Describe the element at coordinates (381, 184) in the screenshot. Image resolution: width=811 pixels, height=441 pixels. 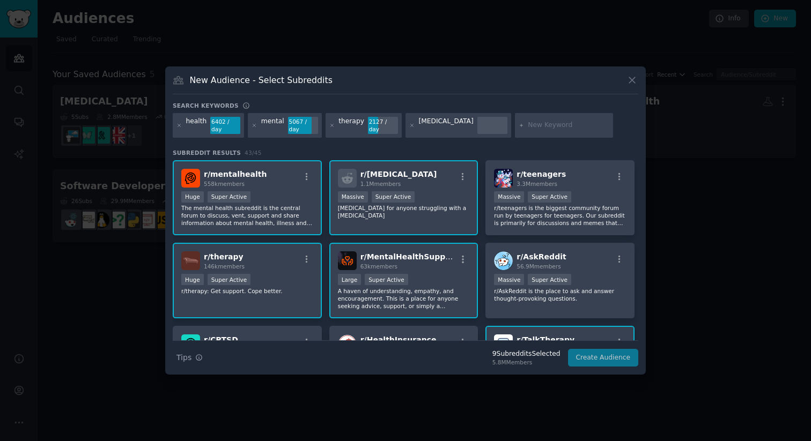
I see `span: 1.1M members` at that location.